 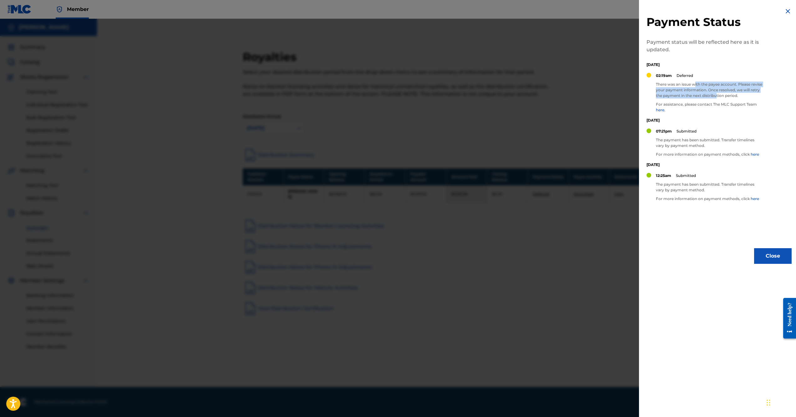 I want to click on img: Top Rightsholder, so click(x=59, y=9).